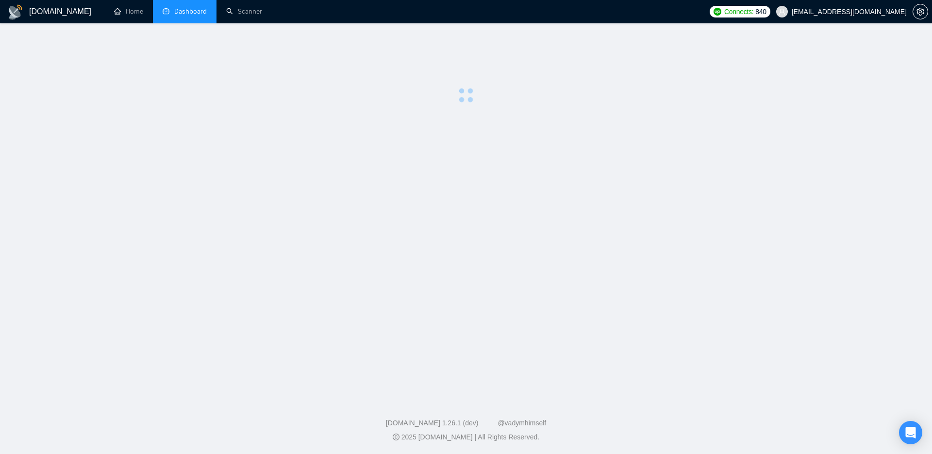 Image resolution: width=932 pixels, height=454 pixels. Describe the element at coordinates (761, 12) in the screenshot. I see `span: 840` at that location.